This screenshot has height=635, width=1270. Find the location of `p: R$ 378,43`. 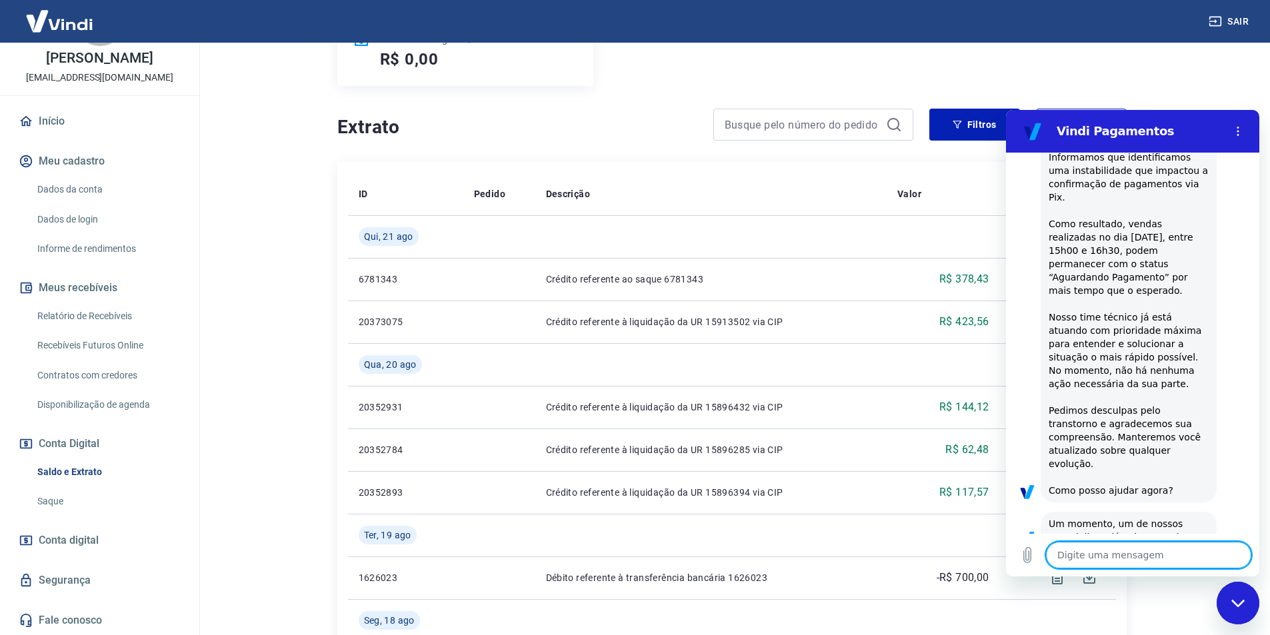

p: R$ 378,43 is located at coordinates (964, 279).